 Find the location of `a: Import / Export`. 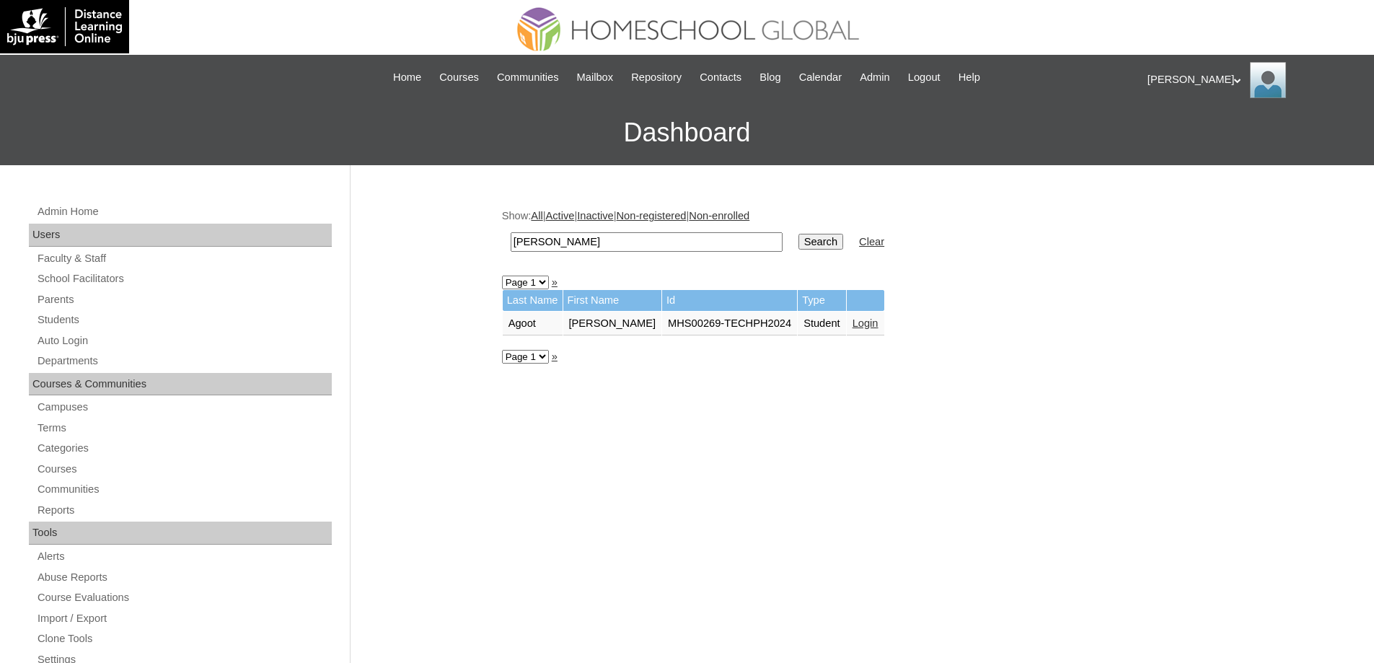

a: Import / Export is located at coordinates (184, 618).